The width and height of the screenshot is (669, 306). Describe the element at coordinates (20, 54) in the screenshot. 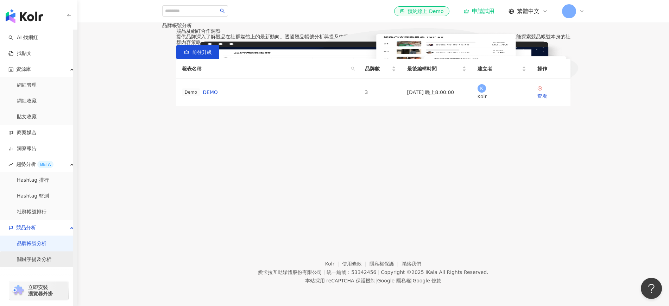

I see `a: 找貼文` at that location.